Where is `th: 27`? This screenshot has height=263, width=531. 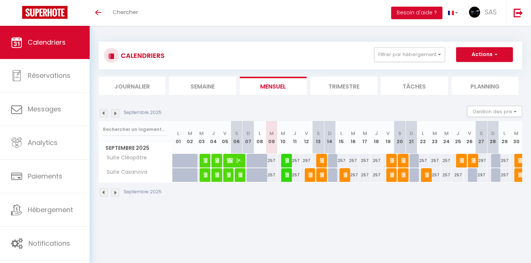 th: 27 is located at coordinates (481, 137).